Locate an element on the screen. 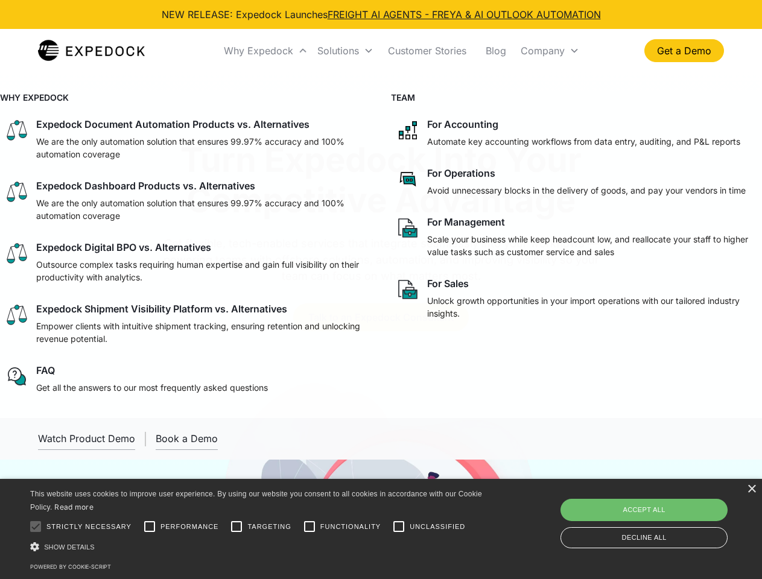 The image size is (762, 579). div: NEW RELEASE: Expedock Launches is located at coordinates (381, 14).